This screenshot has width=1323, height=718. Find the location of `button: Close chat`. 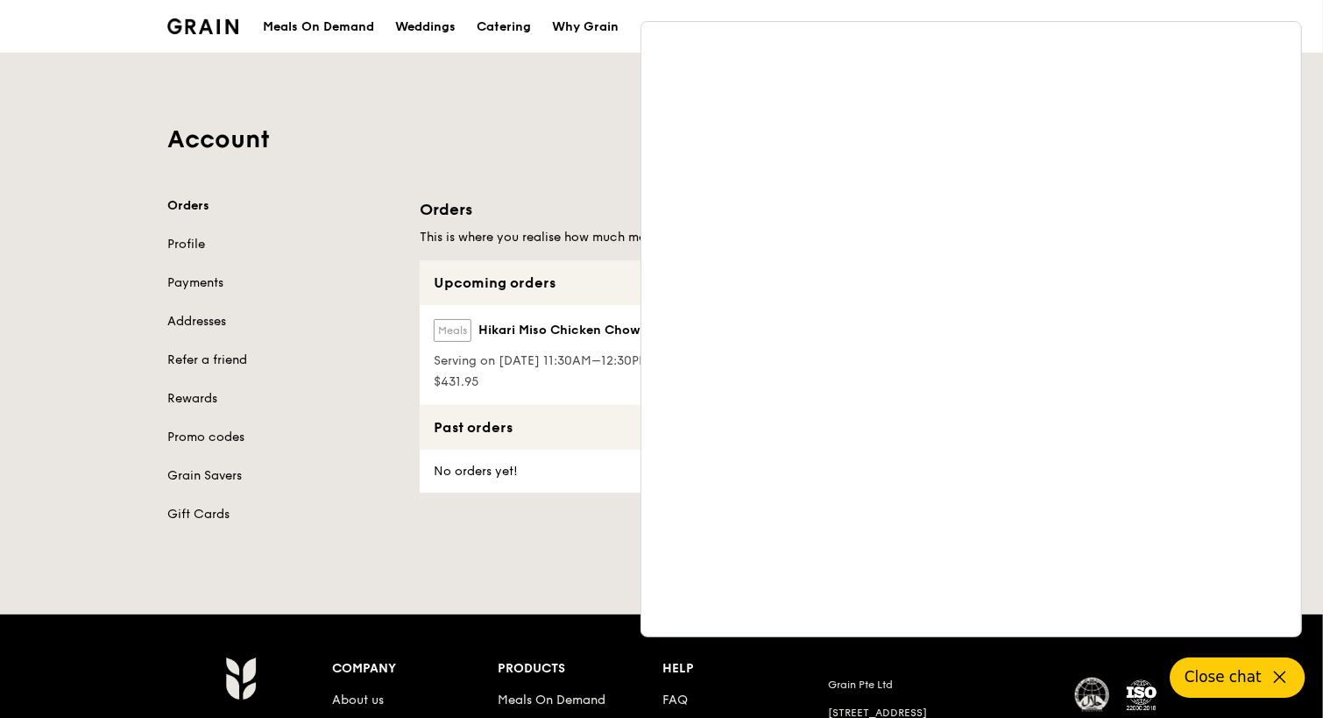

button: Close chat is located at coordinates (1238, 677).